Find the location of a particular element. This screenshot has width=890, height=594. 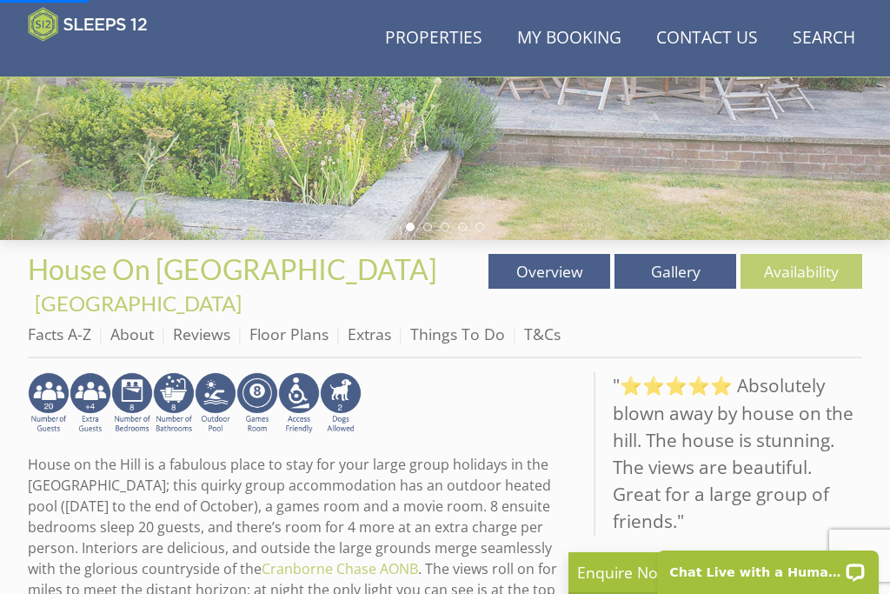

img: AD_4nXdDsAEOsbB9lXVrxVfY2IQYeHBfnUx_CaUFRBzfuaO8RNyyXxlH2Wf_qPn39V6gbunYCn1ooRbZ7oinqrctKIqpCrBIv... is located at coordinates (132, 403).